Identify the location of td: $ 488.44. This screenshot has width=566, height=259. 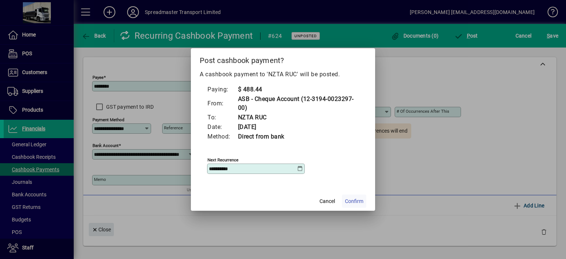
(299, 90).